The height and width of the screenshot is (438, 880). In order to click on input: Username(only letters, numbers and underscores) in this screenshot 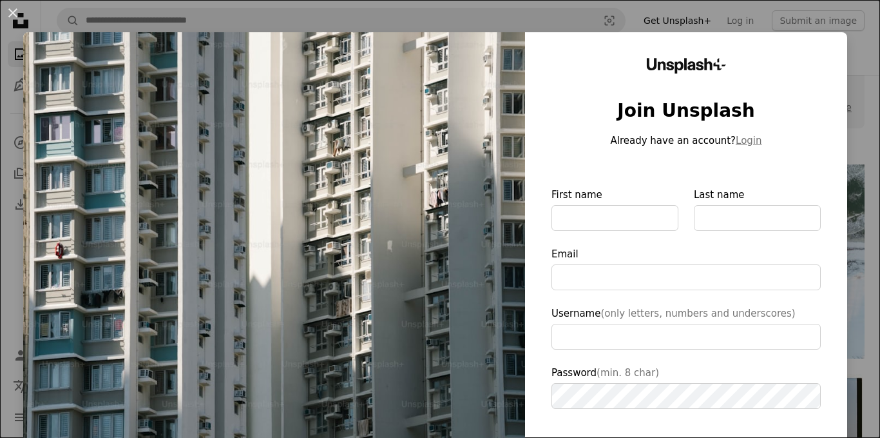, I will do `click(686, 336)`.